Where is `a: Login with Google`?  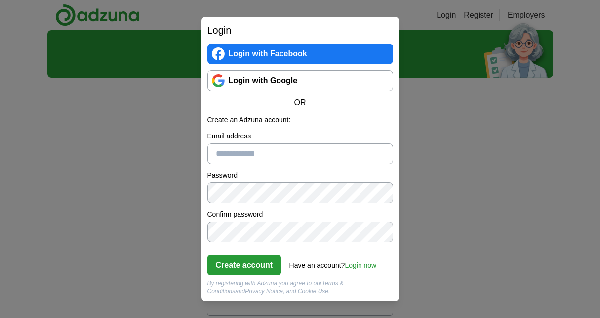 a: Login with Google is located at coordinates (300, 80).